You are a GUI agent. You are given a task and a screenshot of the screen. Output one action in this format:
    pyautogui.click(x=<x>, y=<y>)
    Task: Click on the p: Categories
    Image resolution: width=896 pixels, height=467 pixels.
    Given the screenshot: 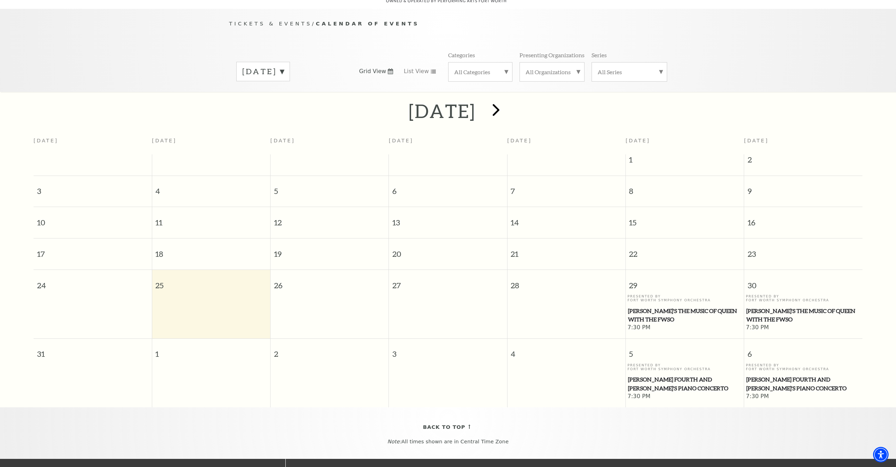 What is the action you would take?
    pyautogui.click(x=462, y=55)
    